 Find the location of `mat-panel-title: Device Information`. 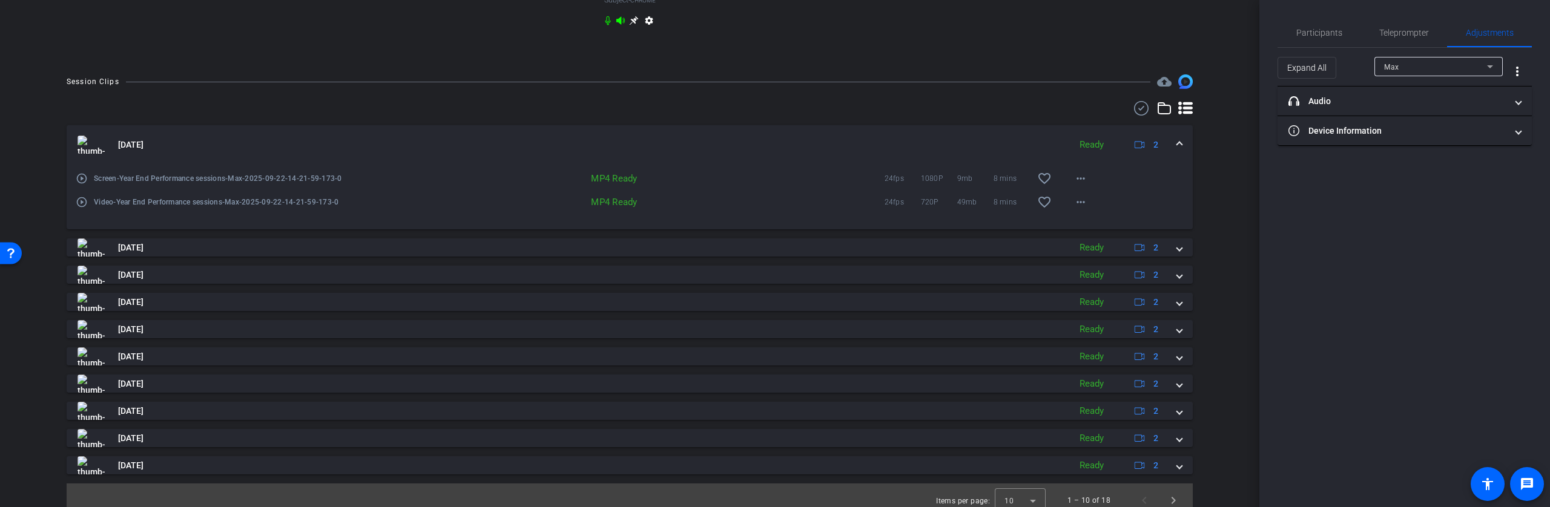

mat-panel-title: Device Information is located at coordinates (1398, 131).